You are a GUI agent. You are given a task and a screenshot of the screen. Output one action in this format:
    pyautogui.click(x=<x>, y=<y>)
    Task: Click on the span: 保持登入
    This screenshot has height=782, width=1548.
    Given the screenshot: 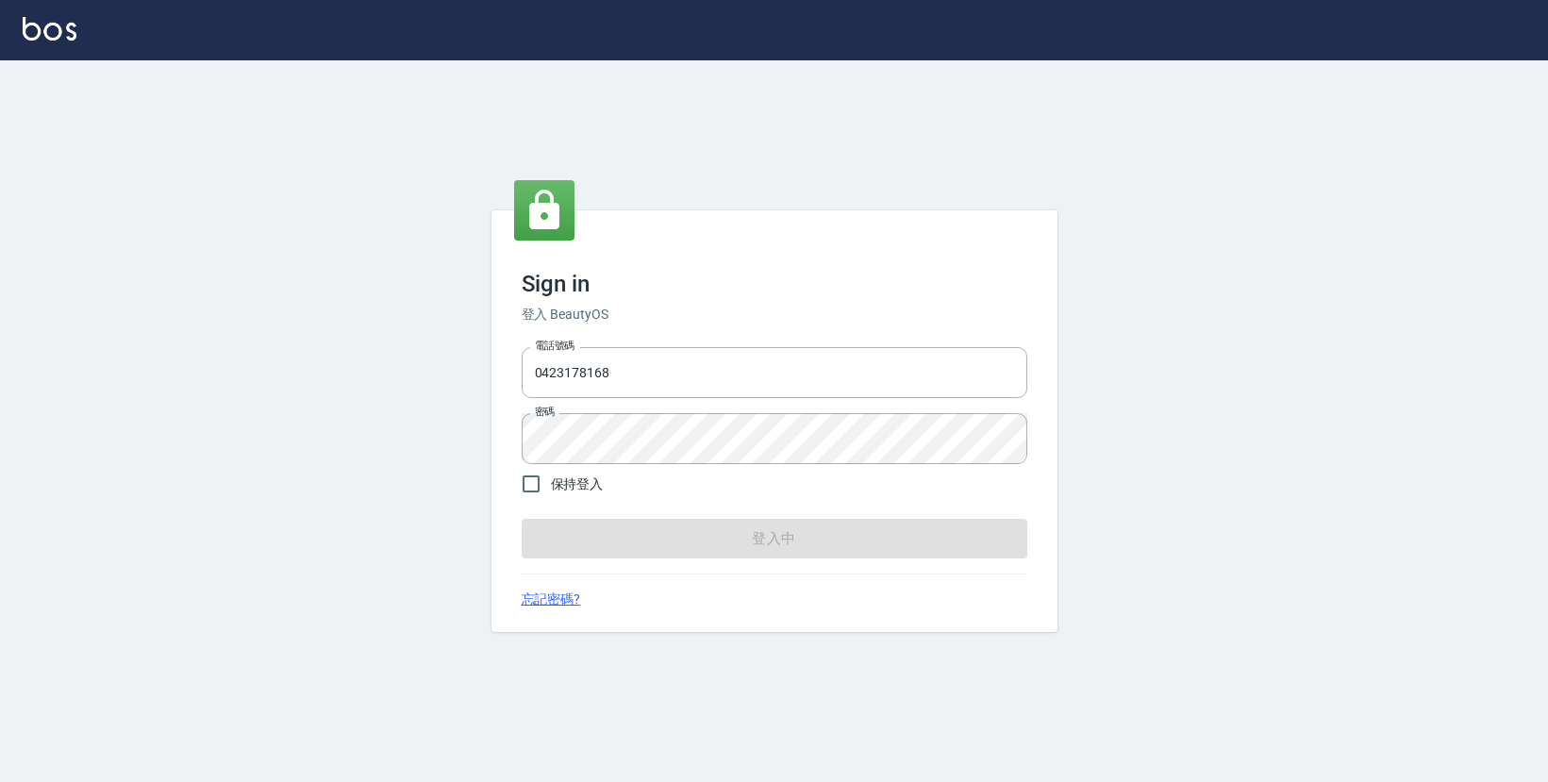 What is the action you would take?
    pyautogui.click(x=577, y=484)
    